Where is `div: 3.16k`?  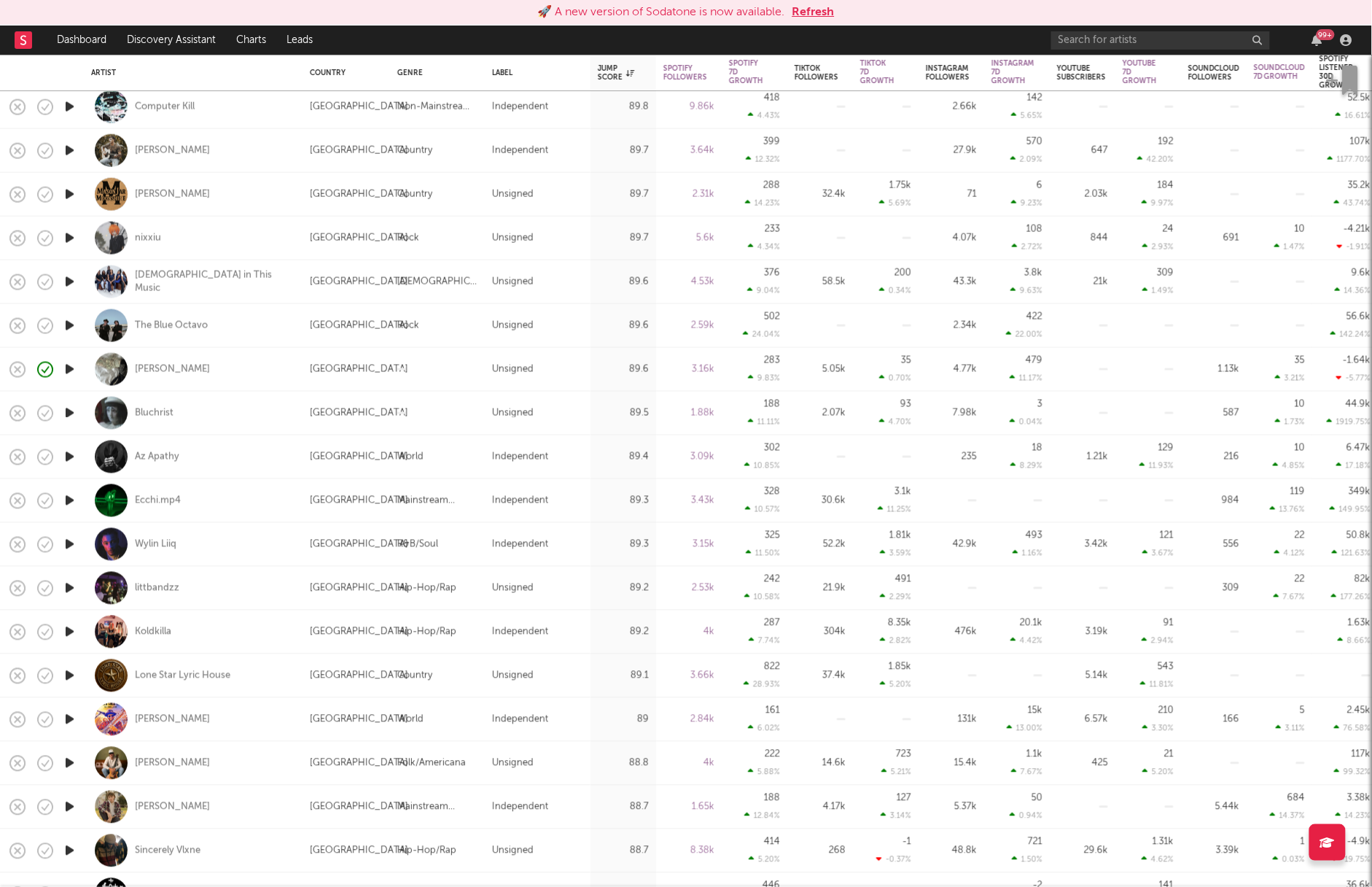
div: 3.16k is located at coordinates (689, 369).